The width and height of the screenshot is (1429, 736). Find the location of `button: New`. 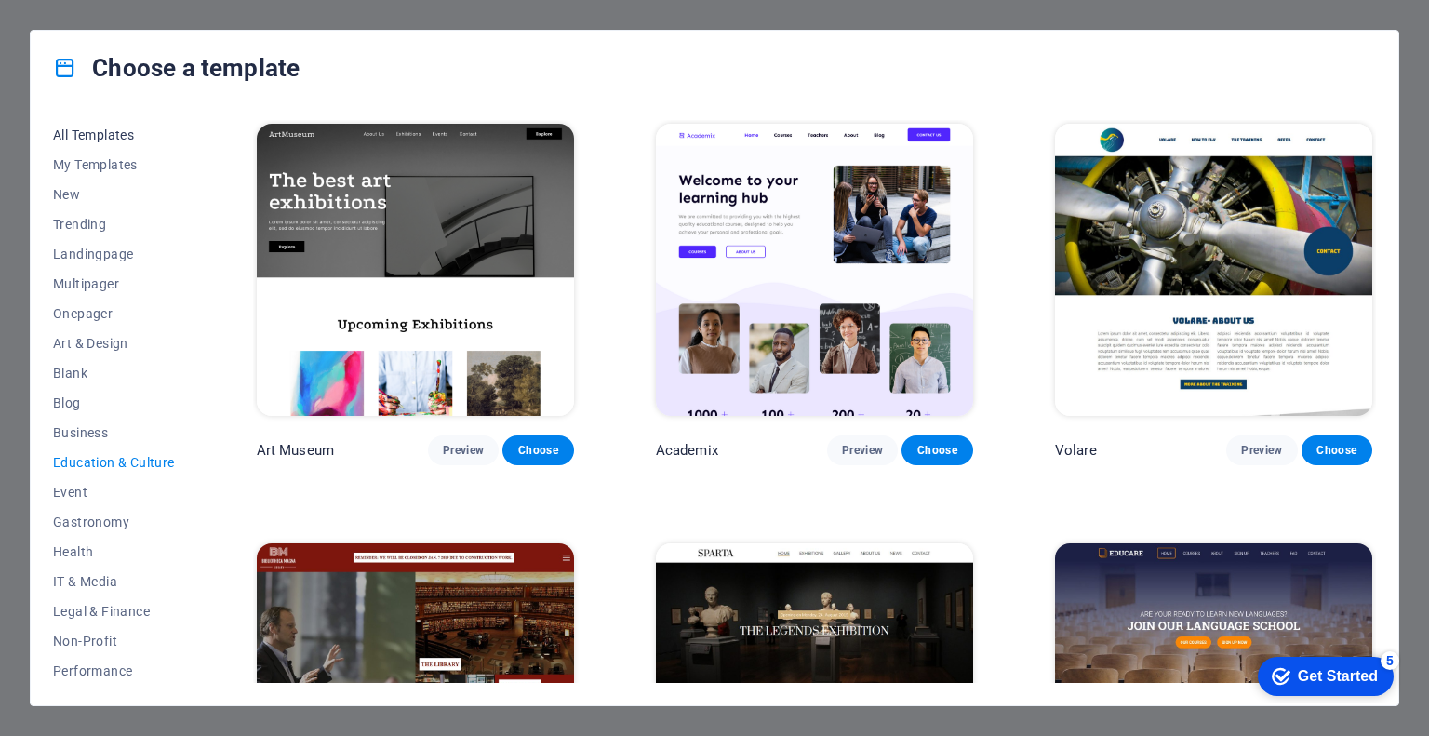

button: New is located at coordinates (114, 194).